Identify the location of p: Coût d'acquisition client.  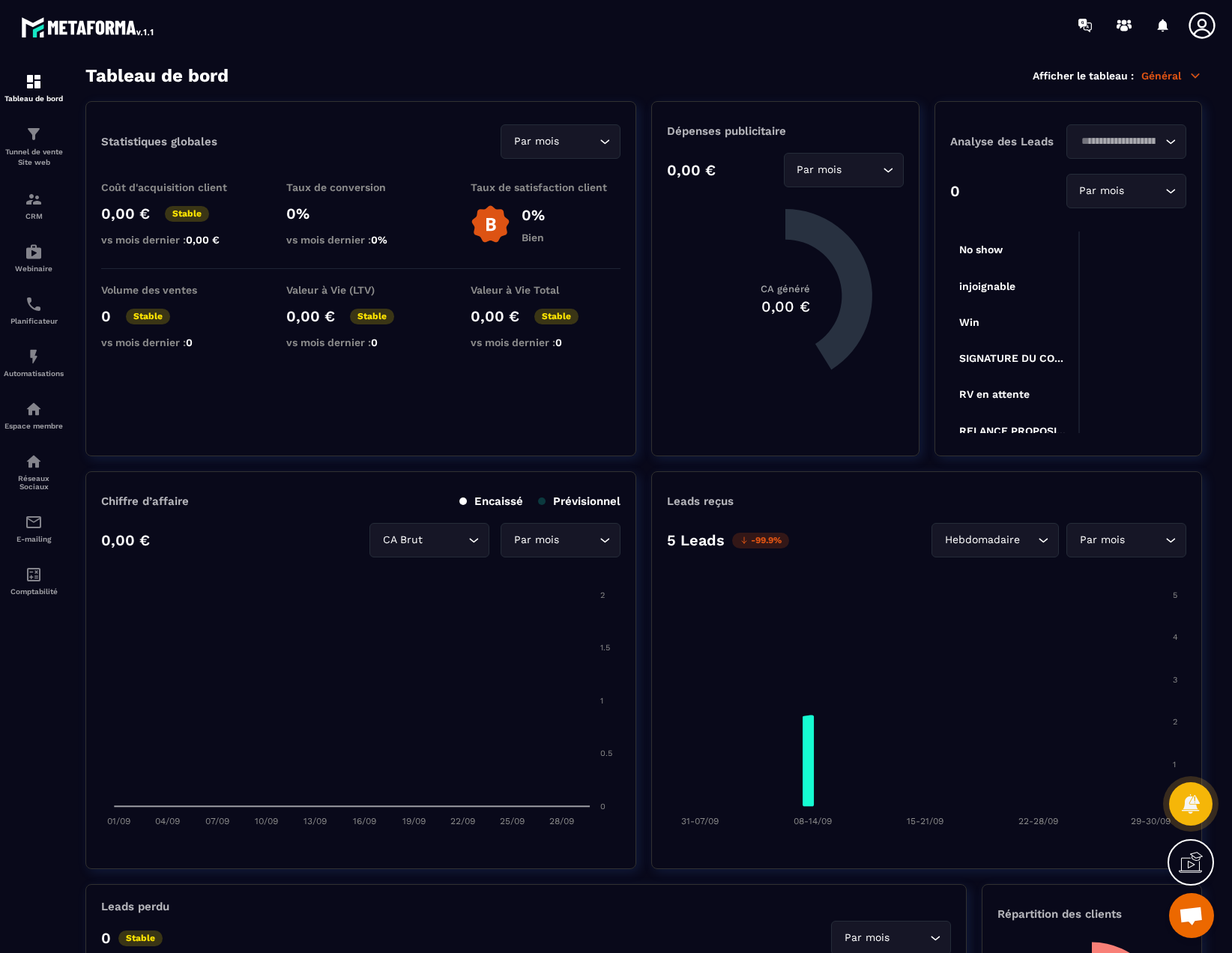
(176, 188).